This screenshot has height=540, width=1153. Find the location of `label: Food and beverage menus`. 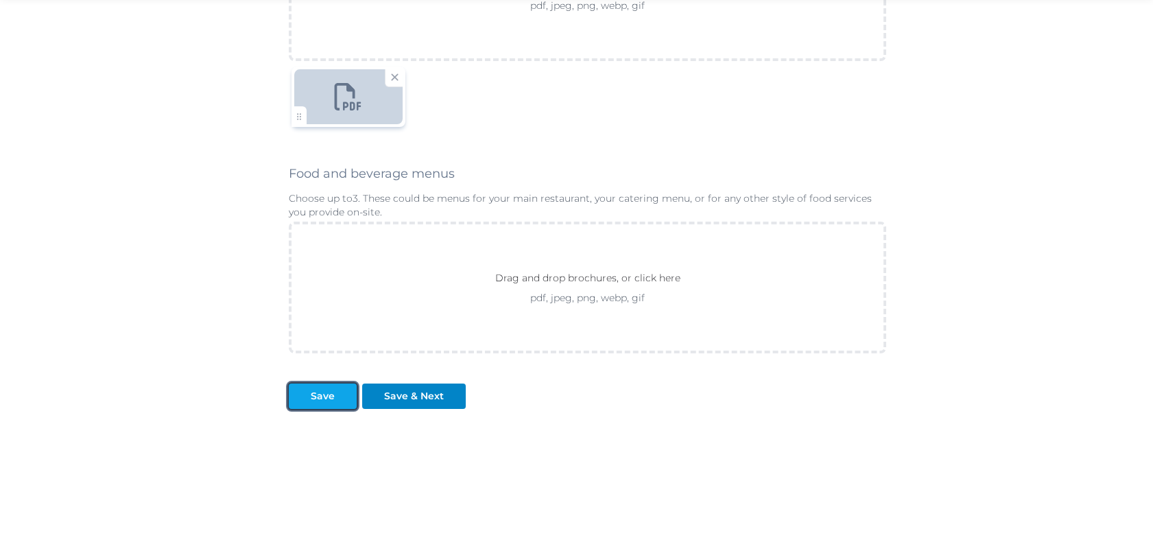

label: Food and beverage menus is located at coordinates (372, 173).